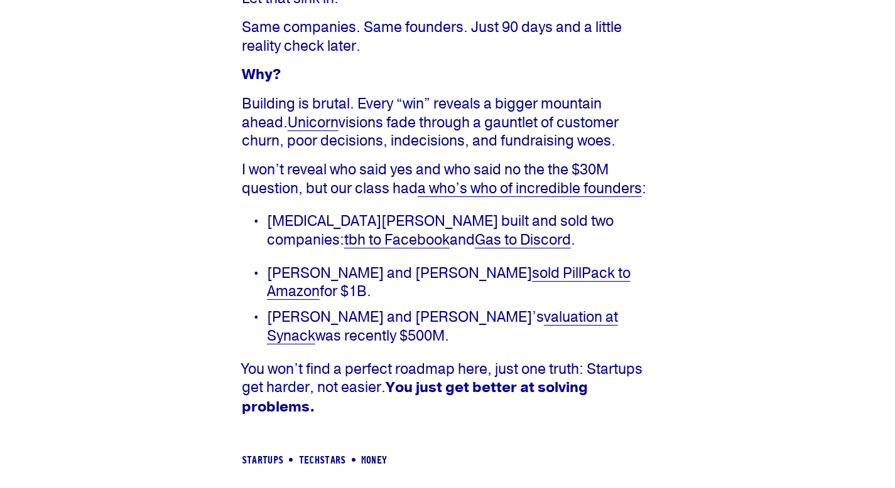 Image resolution: width=895 pixels, height=488 pixels. I want to click on a: sold PillPack to Amazon, so click(448, 283).